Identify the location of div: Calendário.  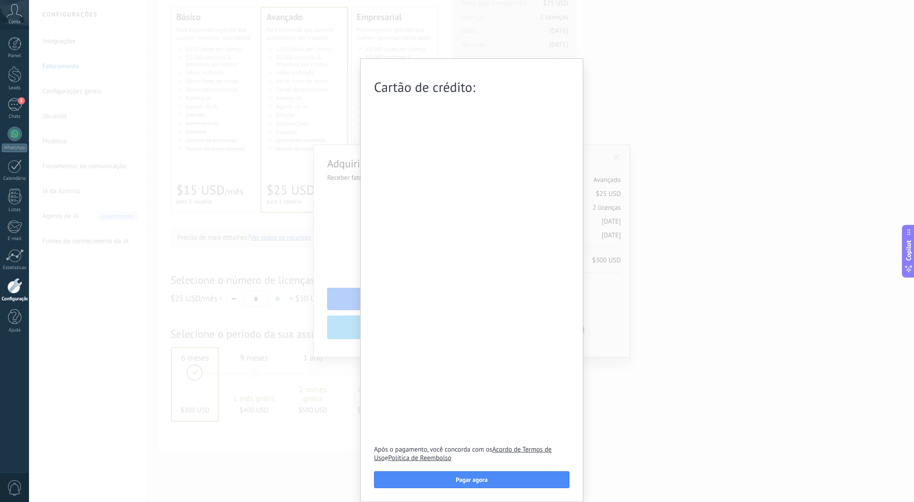
(15, 179).